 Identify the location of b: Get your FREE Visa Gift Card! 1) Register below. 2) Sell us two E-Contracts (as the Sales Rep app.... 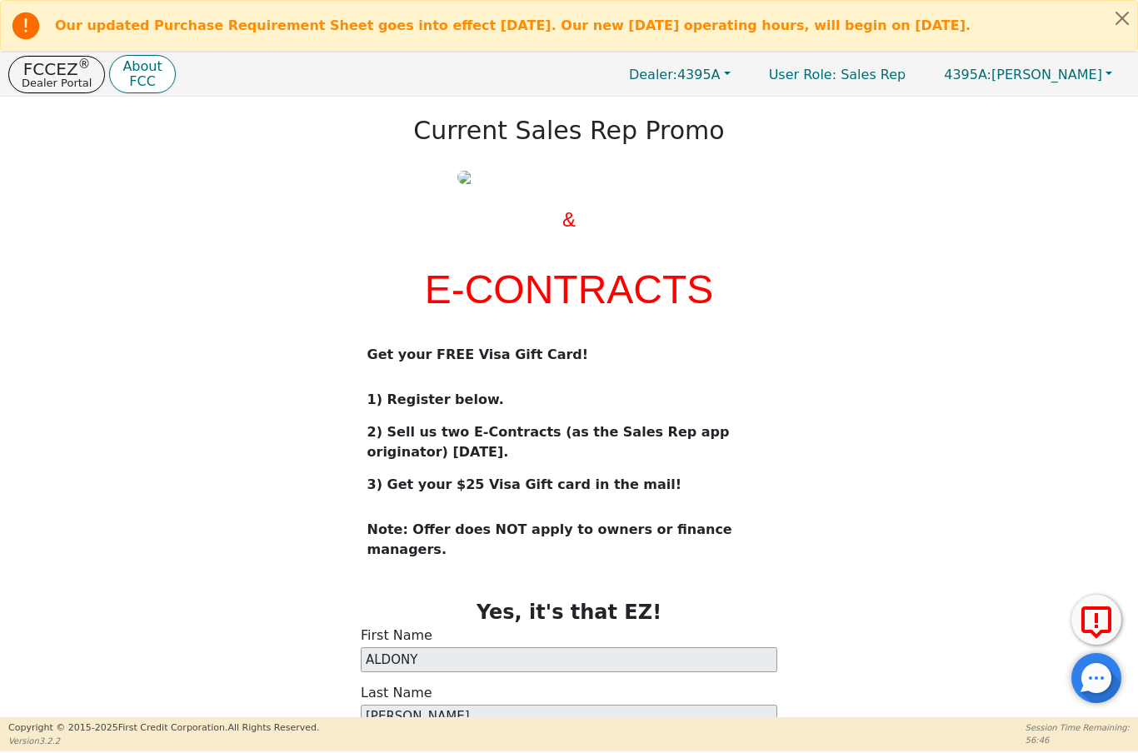
(569, 473).